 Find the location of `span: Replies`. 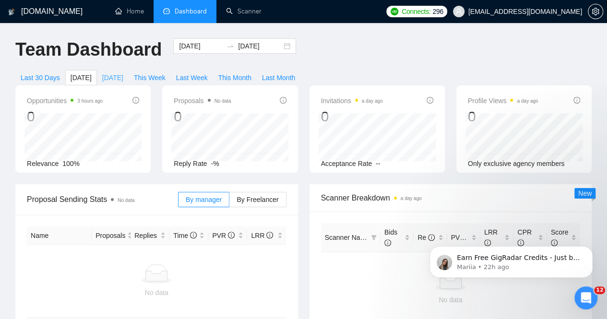

span: Replies is located at coordinates (146, 235).